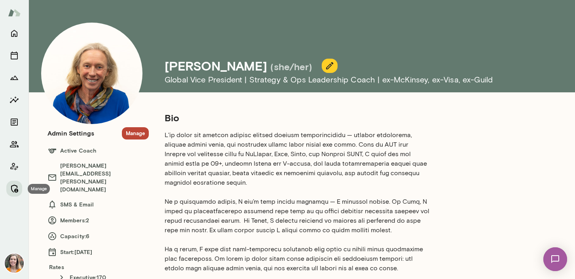  What do you see at coordinates (14, 13) in the screenshot?
I see `img: Mento` at bounding box center [14, 13].